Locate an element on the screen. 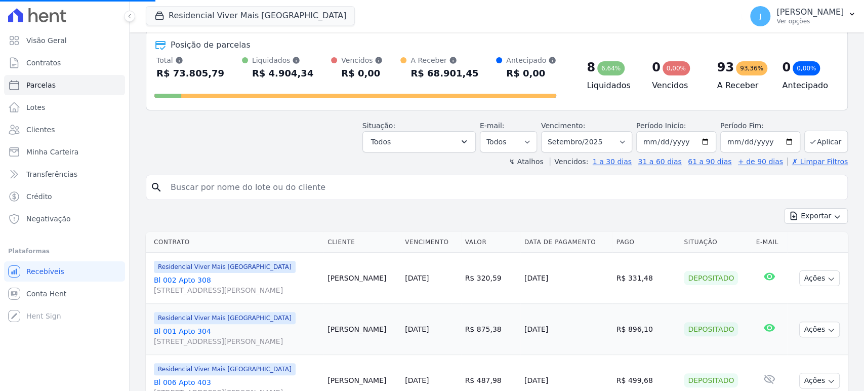 The height and width of the screenshot is (391, 864). a: Contratos is located at coordinates (64, 63).